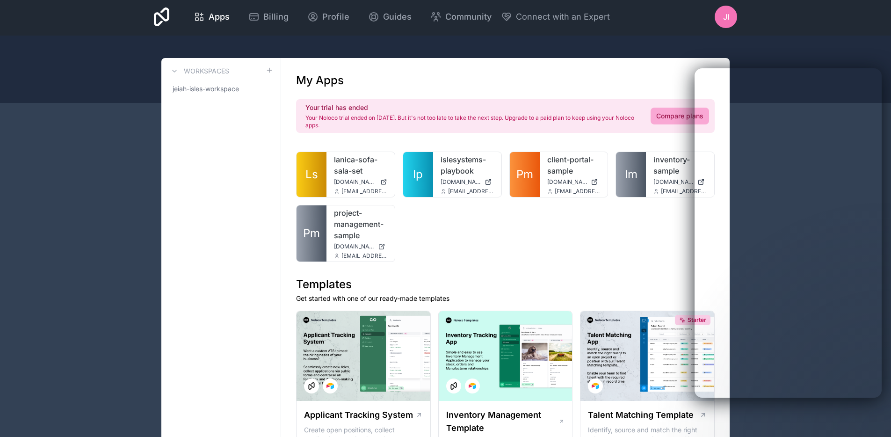 The image size is (891, 437). What do you see at coordinates (503, 422) in the screenshot?
I see `h1: Inventory Management Template` at bounding box center [503, 422].